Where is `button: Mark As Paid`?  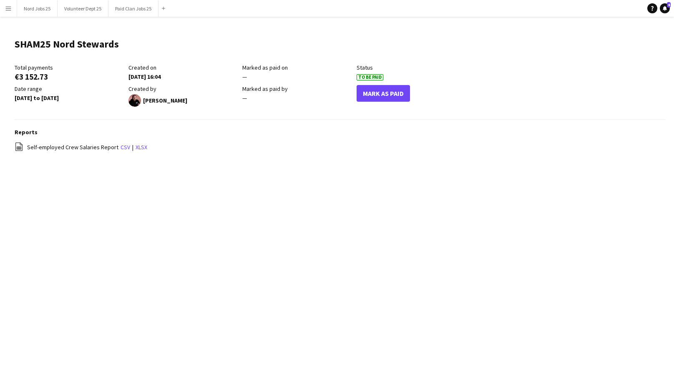 button: Mark As Paid is located at coordinates (384, 93).